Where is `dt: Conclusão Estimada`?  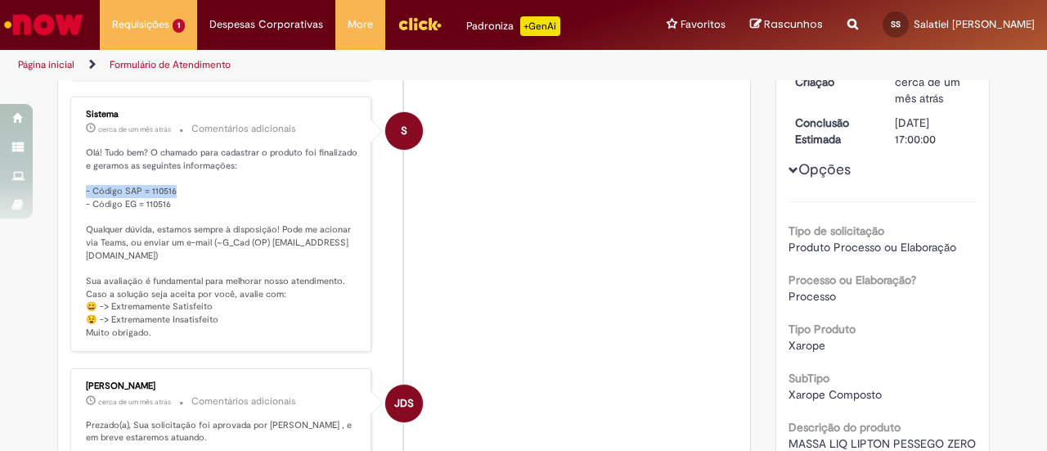 dt: Conclusão Estimada is located at coordinates (833, 131).